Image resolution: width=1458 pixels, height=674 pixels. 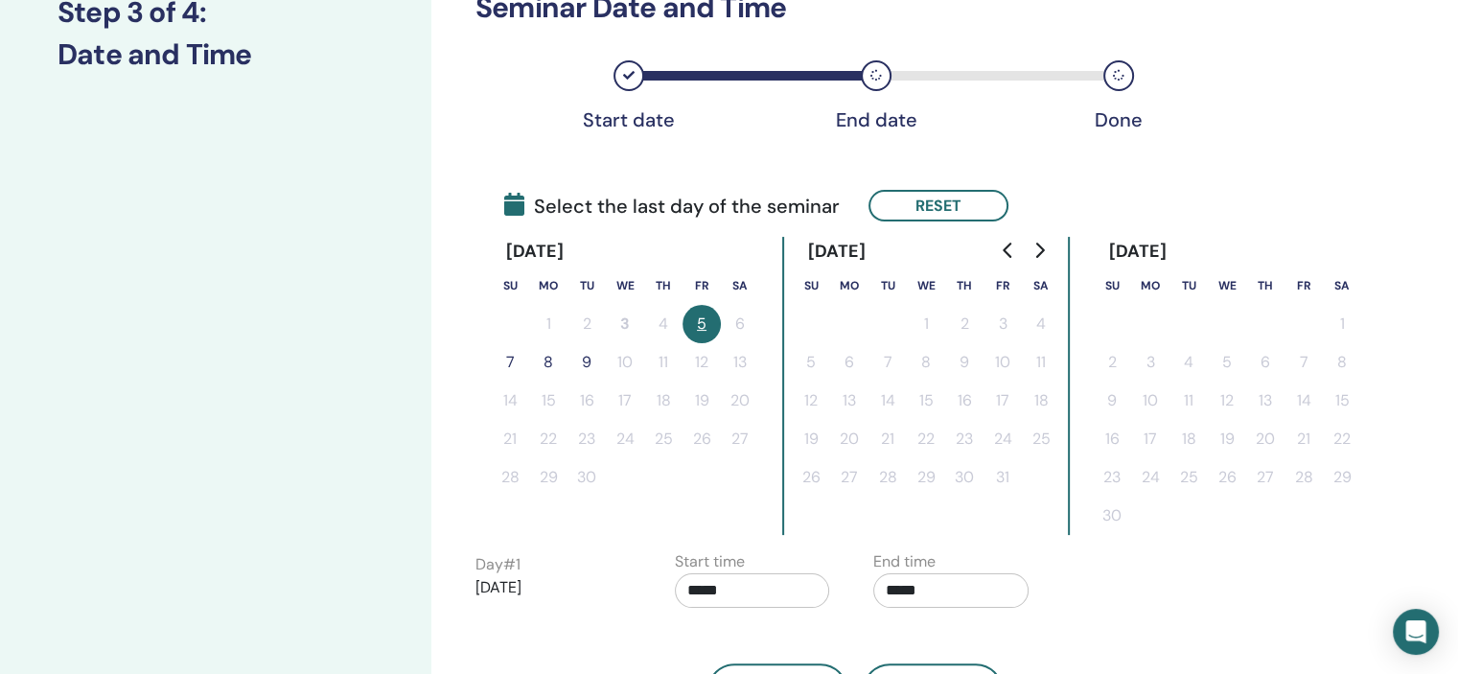 What do you see at coordinates (672, 206) in the screenshot?
I see `span: Select the last day of the seminar` at bounding box center [672, 206].